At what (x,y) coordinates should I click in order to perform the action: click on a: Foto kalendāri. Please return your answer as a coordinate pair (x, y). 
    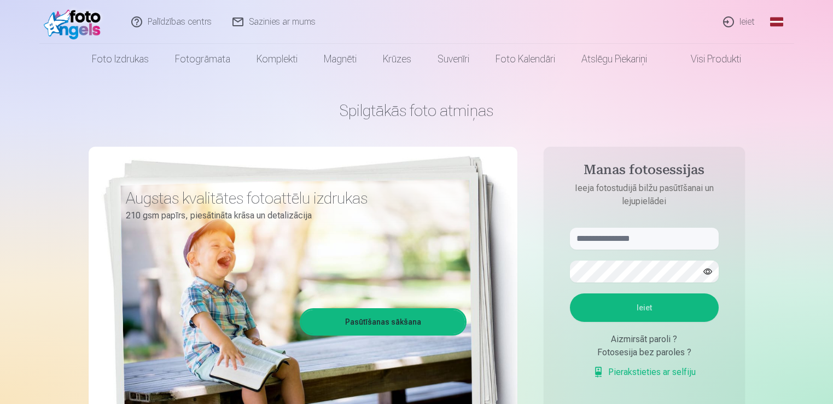
    Looking at the image, I should click on (525, 59).